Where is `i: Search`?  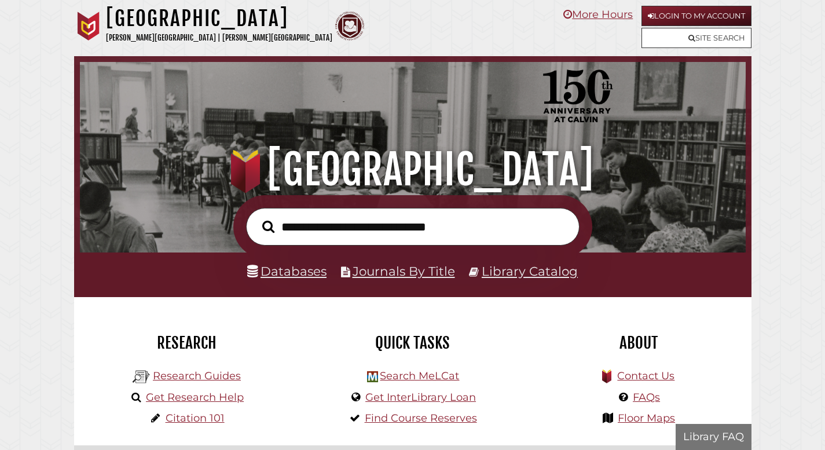
i: Search is located at coordinates (268, 226).